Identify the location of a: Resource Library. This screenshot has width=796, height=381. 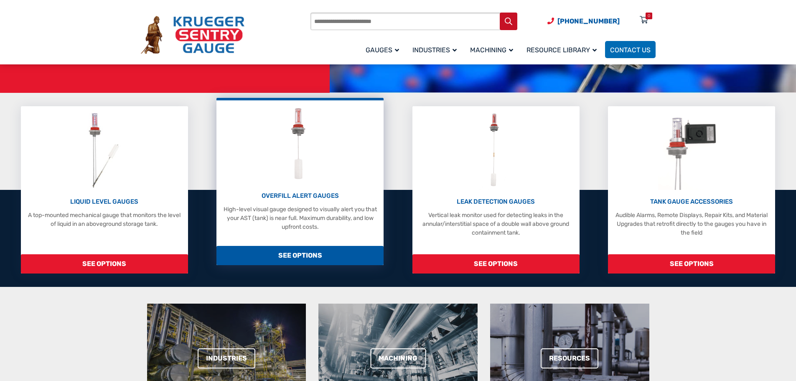
(563, 49).